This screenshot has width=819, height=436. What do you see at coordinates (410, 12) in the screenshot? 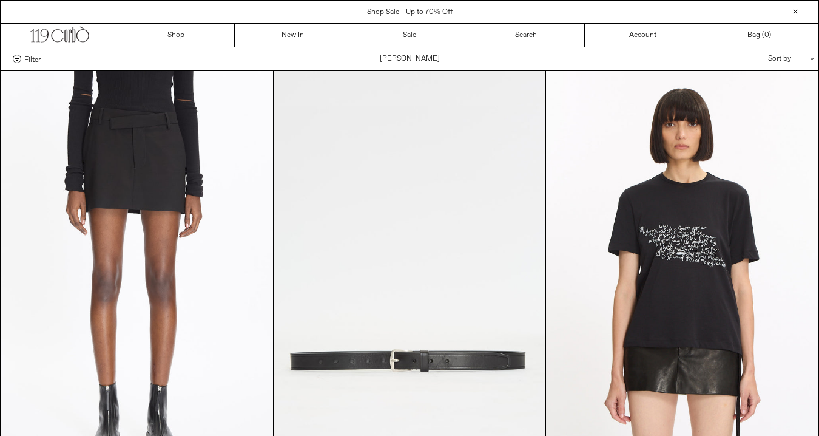
I see `a: Shop Sale - Up to 70% Off` at bounding box center [410, 12].